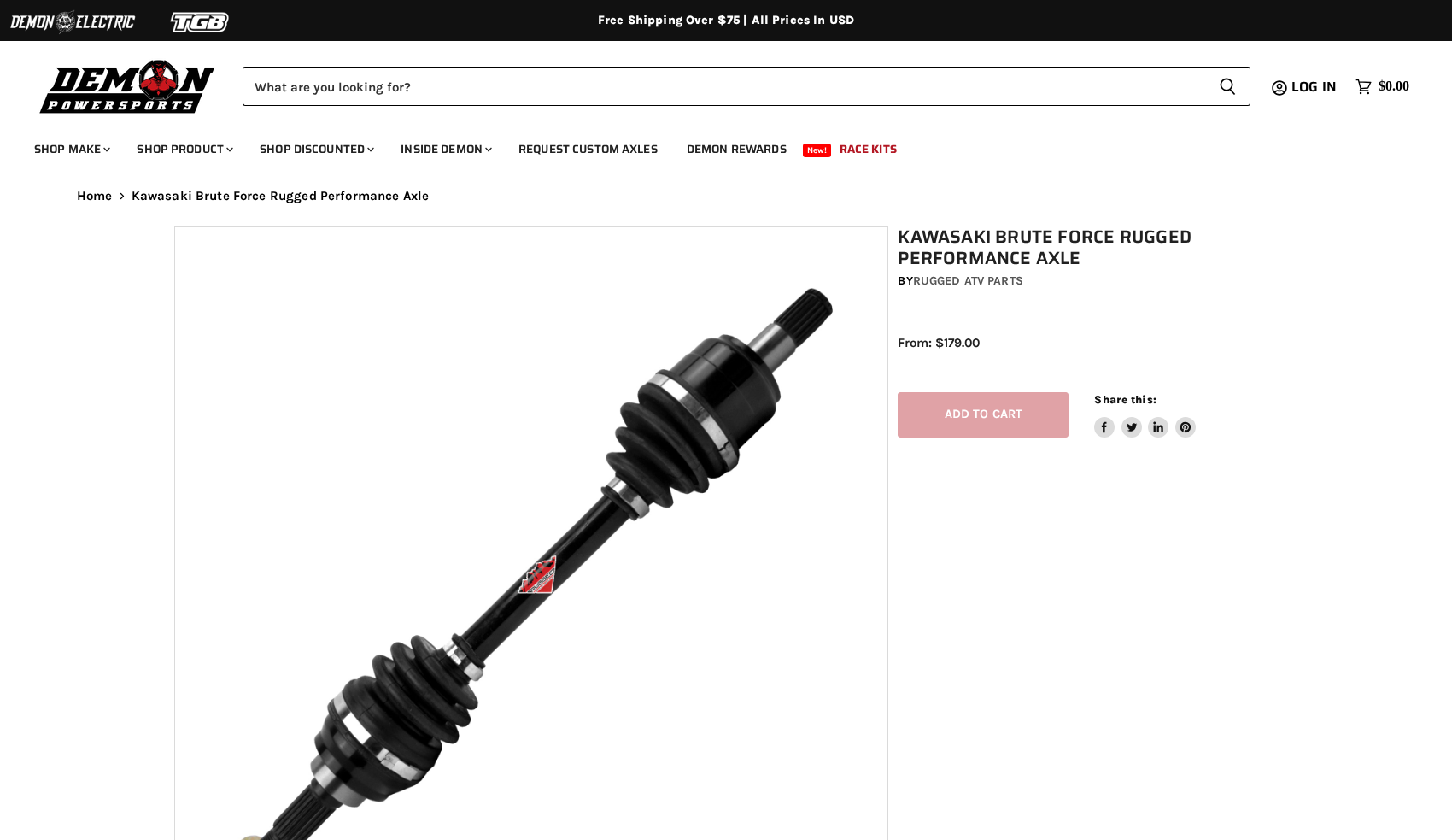  What do you see at coordinates (868, 149) in the screenshot?
I see `a: Race Kits` at bounding box center [868, 149].